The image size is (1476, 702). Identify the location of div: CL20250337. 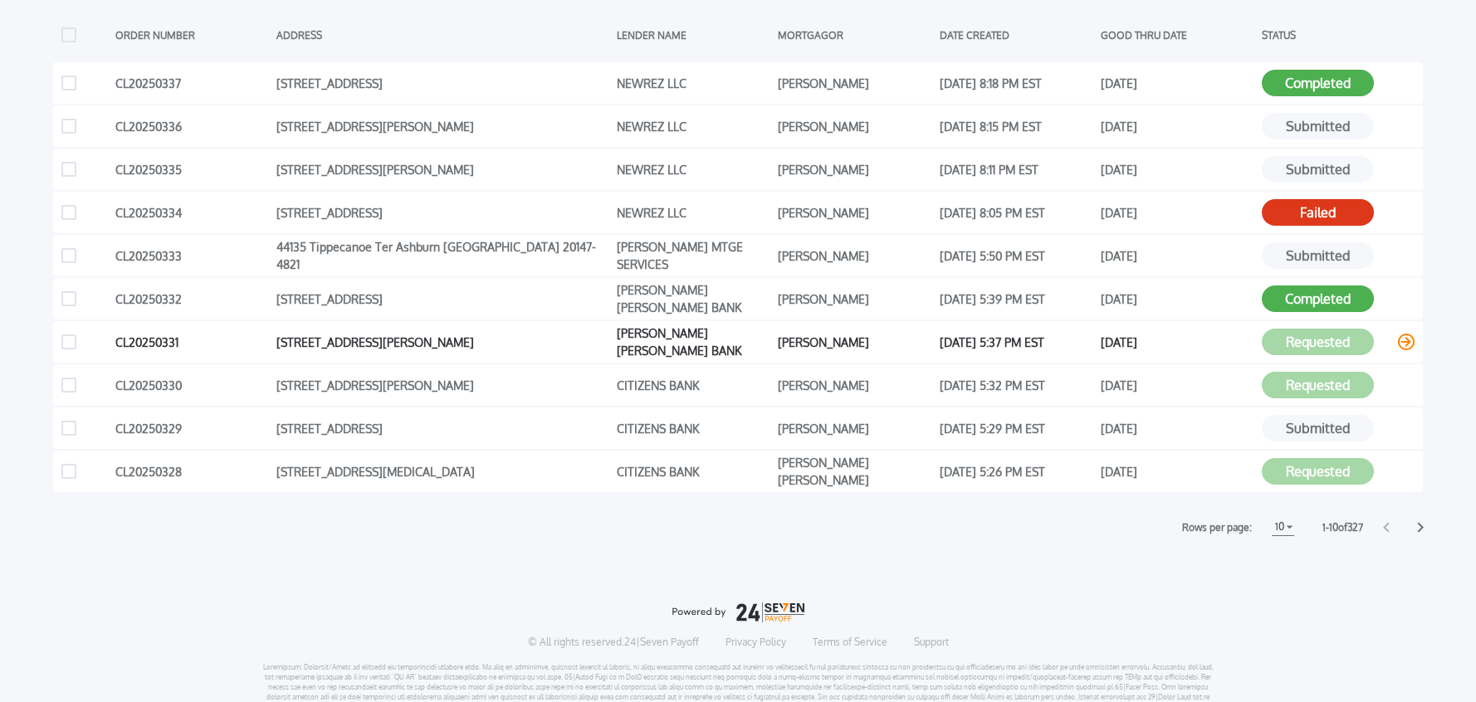
(192, 83).